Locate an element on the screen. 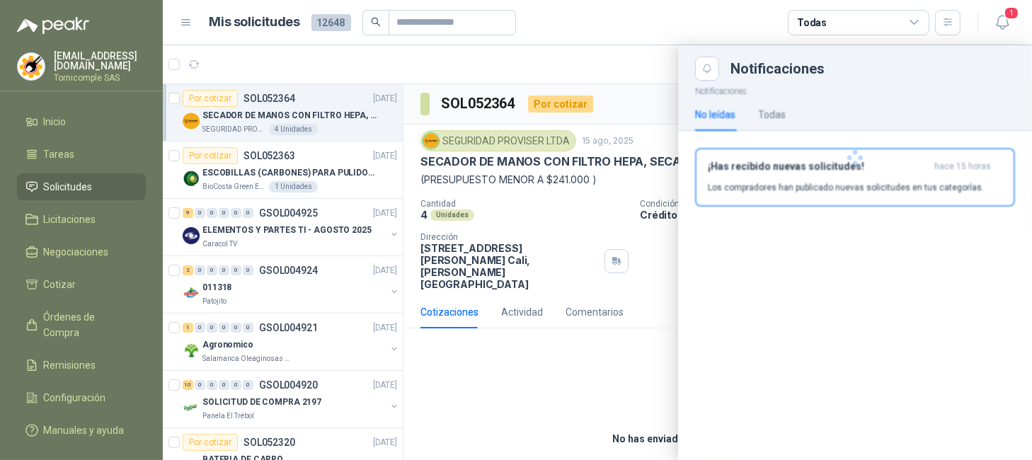 The image size is (1032, 460). span: Manuales y ayuda is located at coordinates (84, 430).